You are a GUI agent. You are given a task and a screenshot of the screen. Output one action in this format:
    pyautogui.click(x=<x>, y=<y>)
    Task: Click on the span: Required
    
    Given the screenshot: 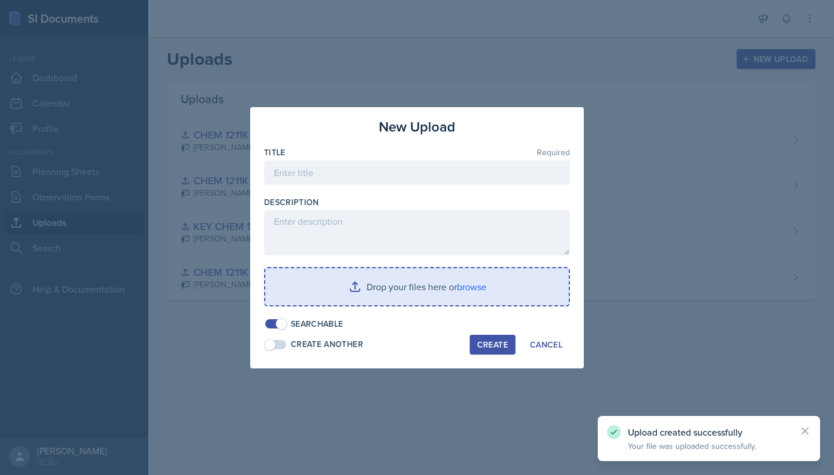 What is the action you would take?
    pyautogui.click(x=553, y=152)
    